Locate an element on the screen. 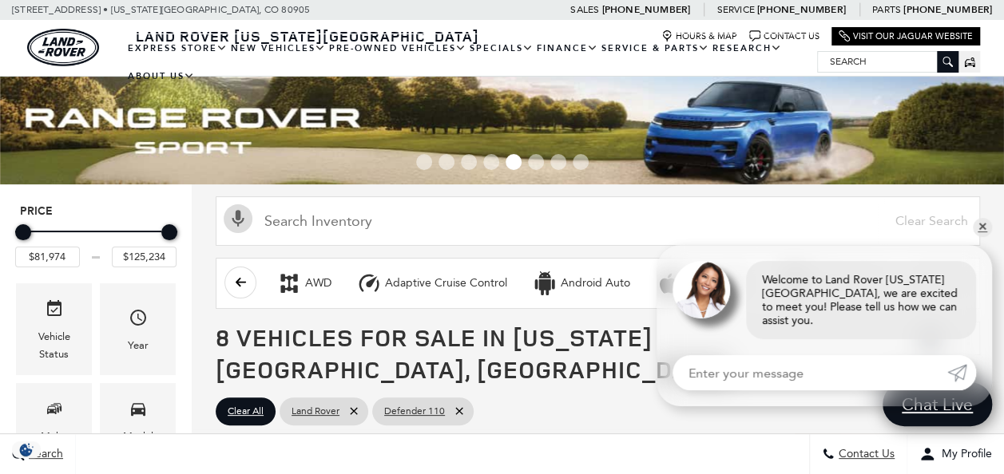 The height and width of the screenshot is (474, 1004). span: Go to slide 1 is located at coordinates (424, 162).